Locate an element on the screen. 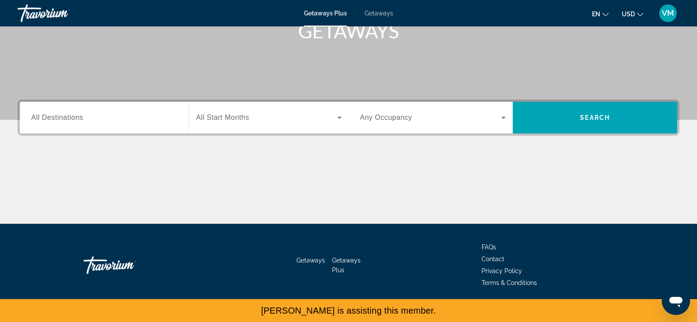 This screenshot has height=322, width=697. a: Contact is located at coordinates (493, 259).